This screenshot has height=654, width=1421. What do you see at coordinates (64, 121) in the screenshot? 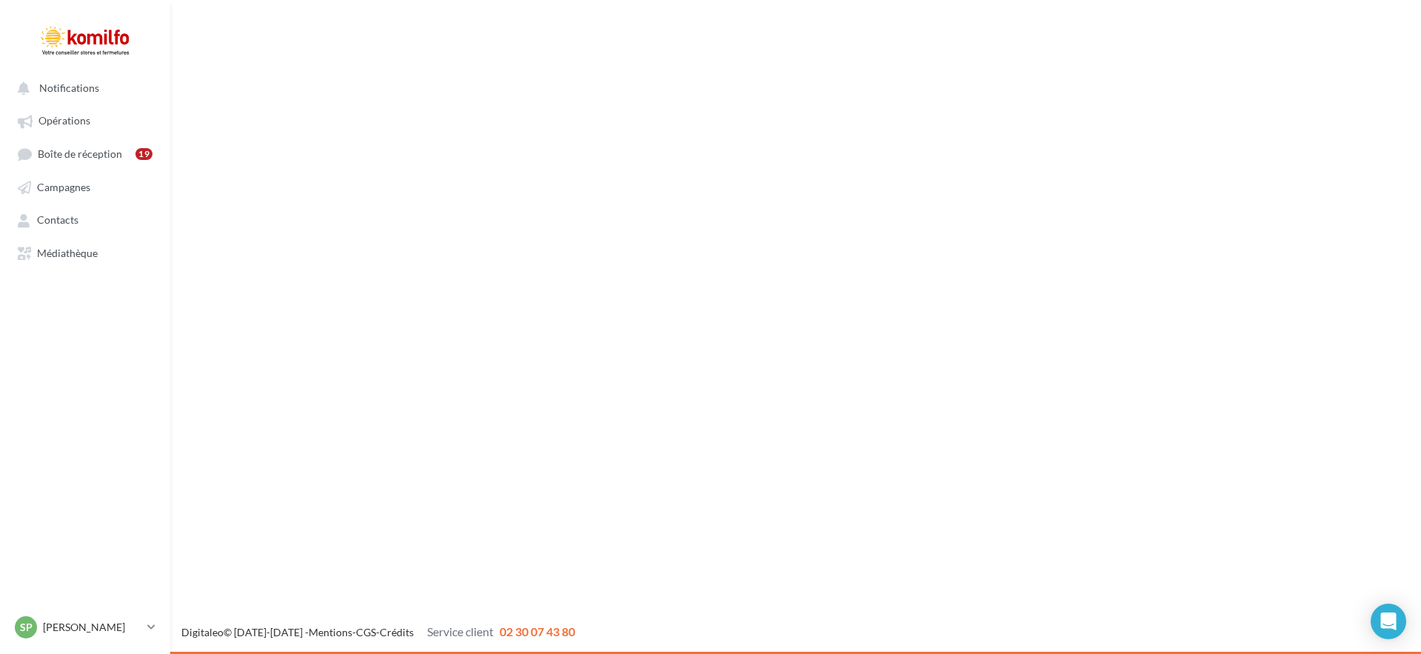
I see `span: Opérations` at bounding box center [64, 121].